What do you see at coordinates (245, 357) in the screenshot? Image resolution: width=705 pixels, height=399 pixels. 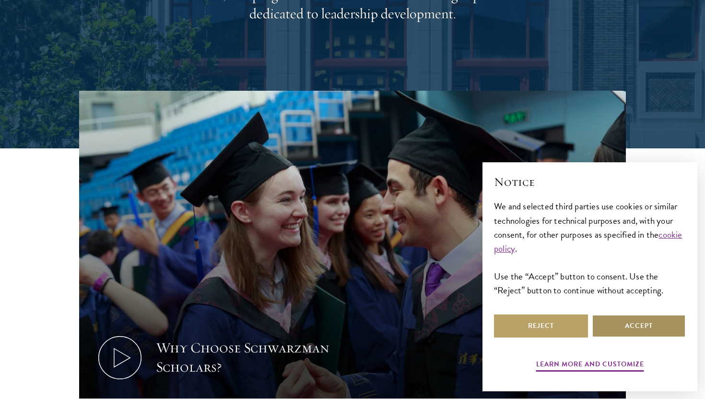 I see `div: Why Choose Schwarzman Scholars?` at bounding box center [245, 357].